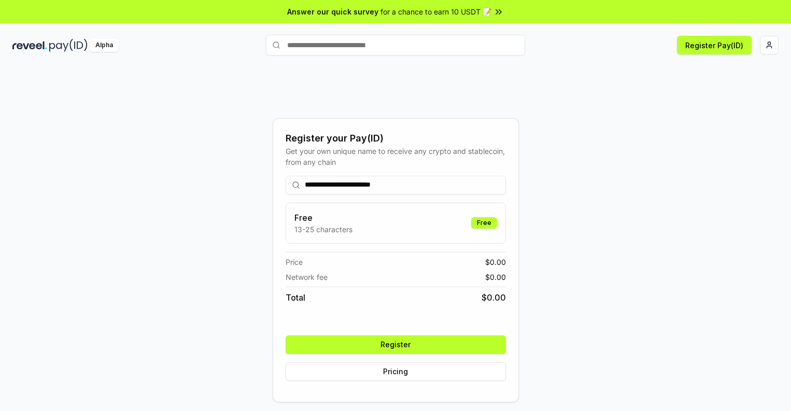 The image size is (791, 411). What do you see at coordinates (396, 372) in the screenshot?
I see `button: Pricing` at bounding box center [396, 372].